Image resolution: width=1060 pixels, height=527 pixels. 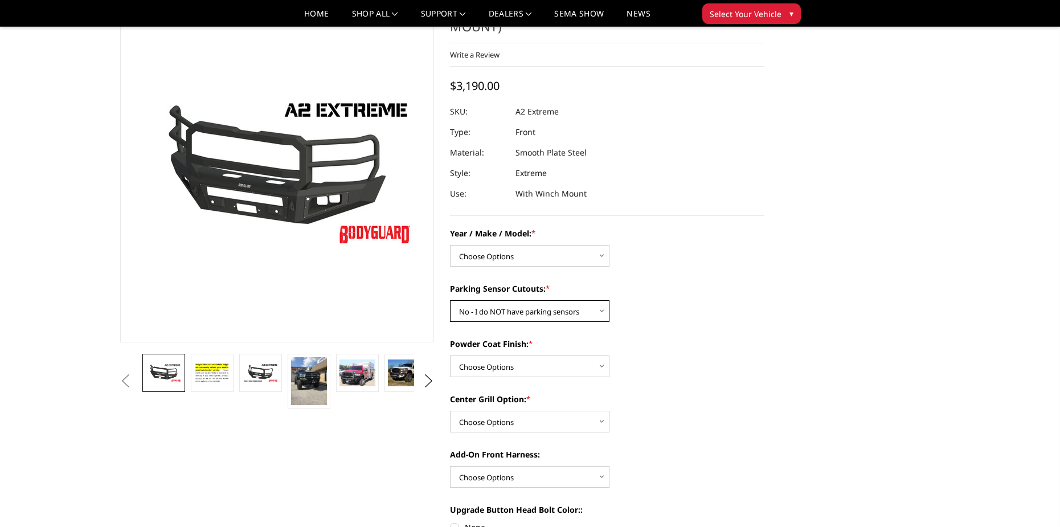 I want to click on label: Parking Sensor Cutouts:, so click(x=607, y=288).